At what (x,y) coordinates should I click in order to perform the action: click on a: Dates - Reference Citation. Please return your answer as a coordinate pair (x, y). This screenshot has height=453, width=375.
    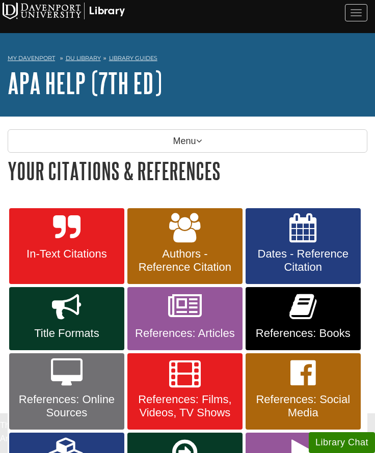
    Looking at the image, I should click on (303, 246).